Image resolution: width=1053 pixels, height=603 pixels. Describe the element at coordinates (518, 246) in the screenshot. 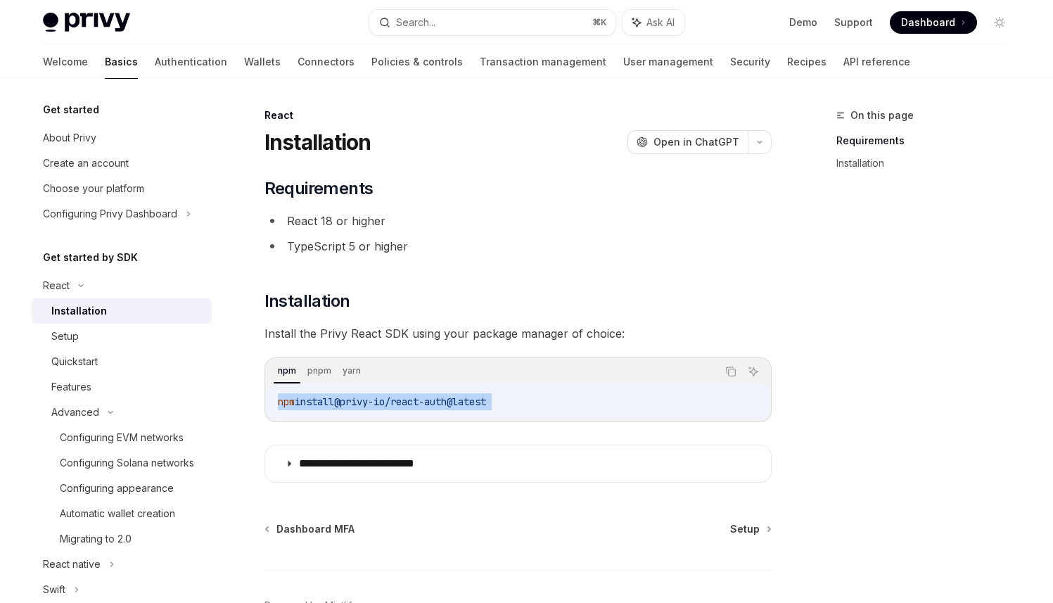

I see `li: TypeScript 5 or higher` at that location.